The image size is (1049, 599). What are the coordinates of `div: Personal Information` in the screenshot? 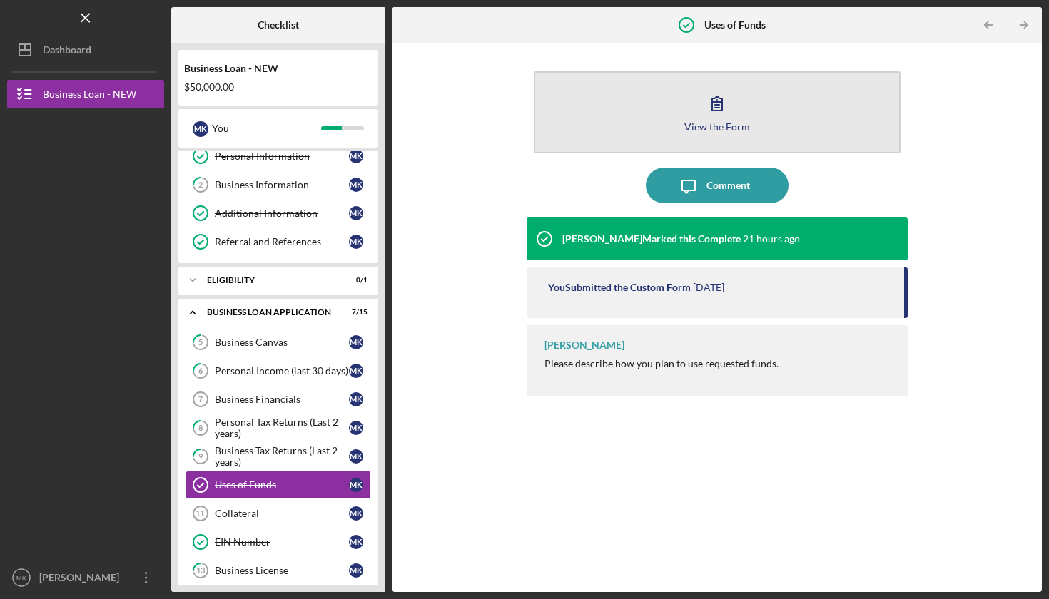 It's located at (282, 156).